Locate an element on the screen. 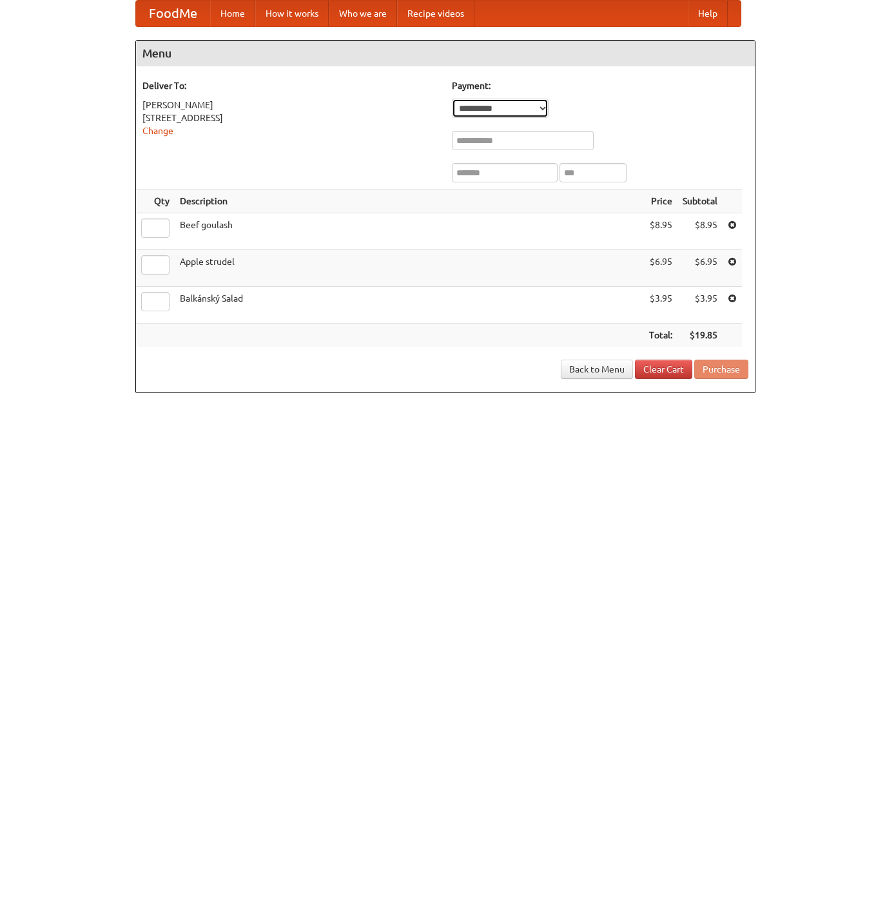 Image resolution: width=876 pixels, height=912 pixels. h4: Menu is located at coordinates (445, 53).